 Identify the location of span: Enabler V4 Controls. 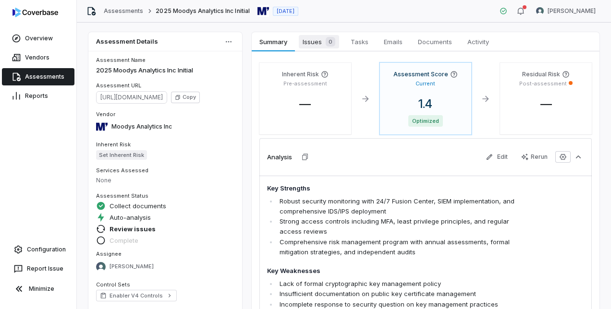
(136, 296).